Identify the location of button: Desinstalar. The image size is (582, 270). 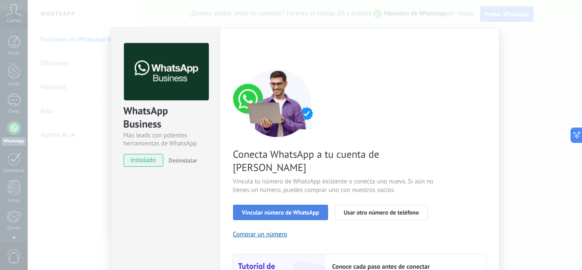
(181, 160).